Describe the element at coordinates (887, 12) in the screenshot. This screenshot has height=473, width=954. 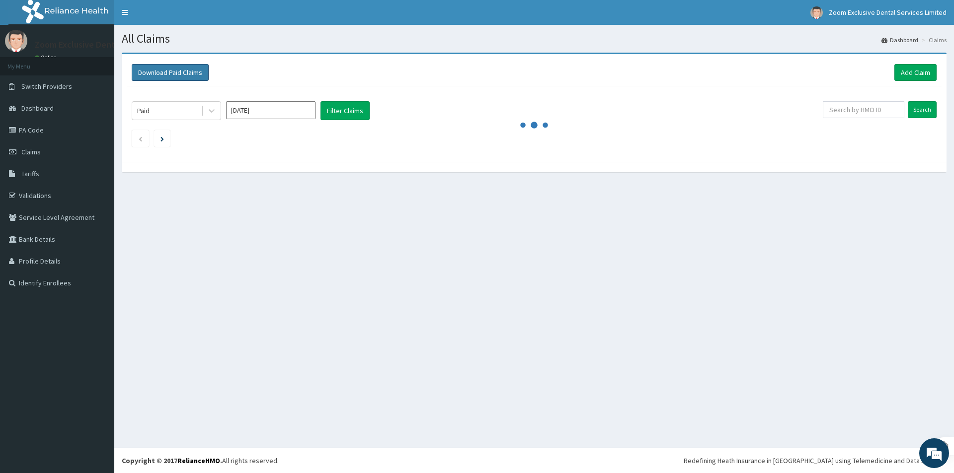
I see `span: Zoom Exclusive Dental Services Limited` at that location.